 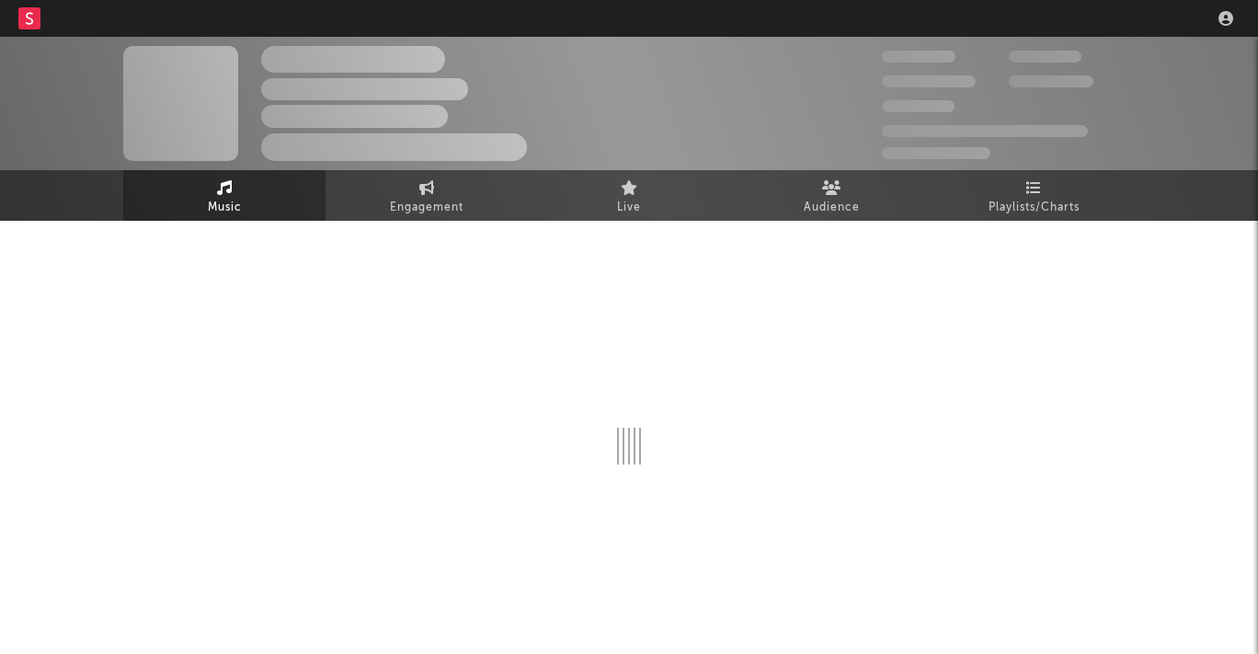 I want to click on span: 1,000,000, so click(x=1051, y=81).